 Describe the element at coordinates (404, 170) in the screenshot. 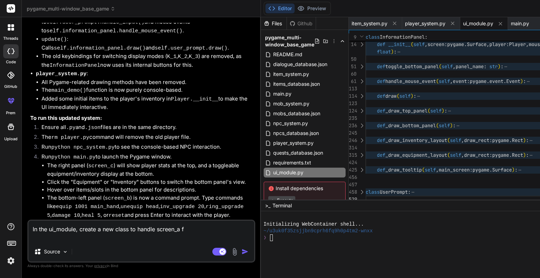

I see `span: _draw_tooltip` at that location.